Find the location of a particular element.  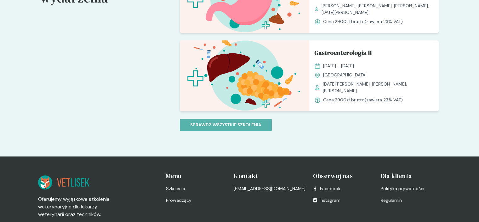

a: Prowadzący is located at coordinates (196, 200).